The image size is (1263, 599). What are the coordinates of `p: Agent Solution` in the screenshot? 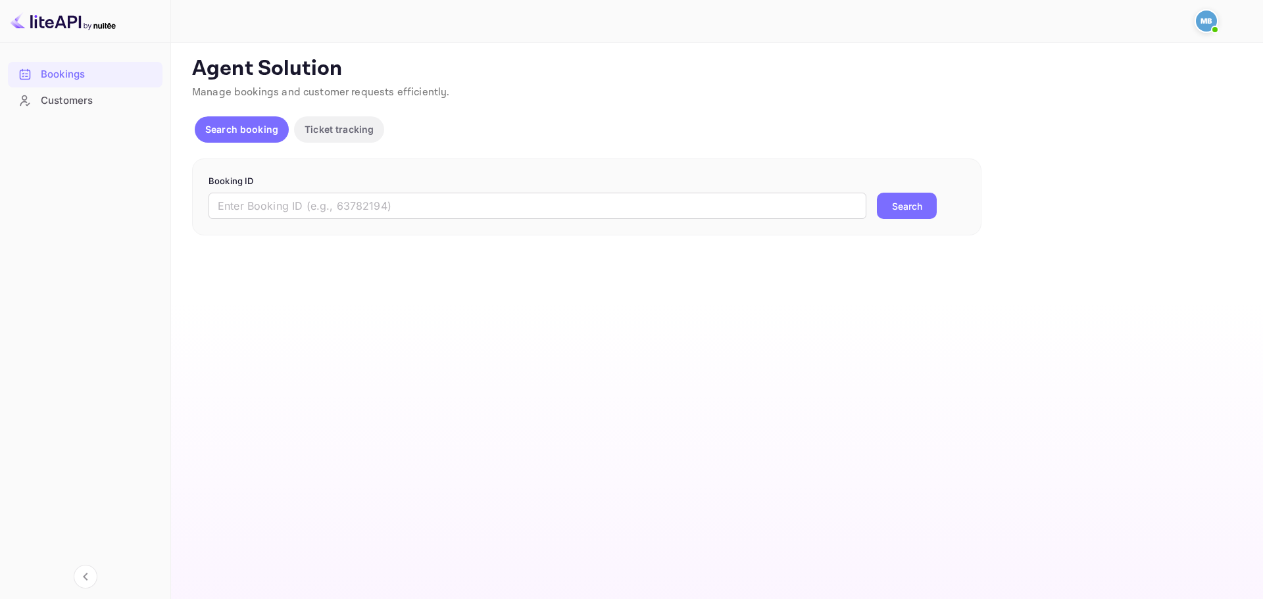 It's located at (715, 69).